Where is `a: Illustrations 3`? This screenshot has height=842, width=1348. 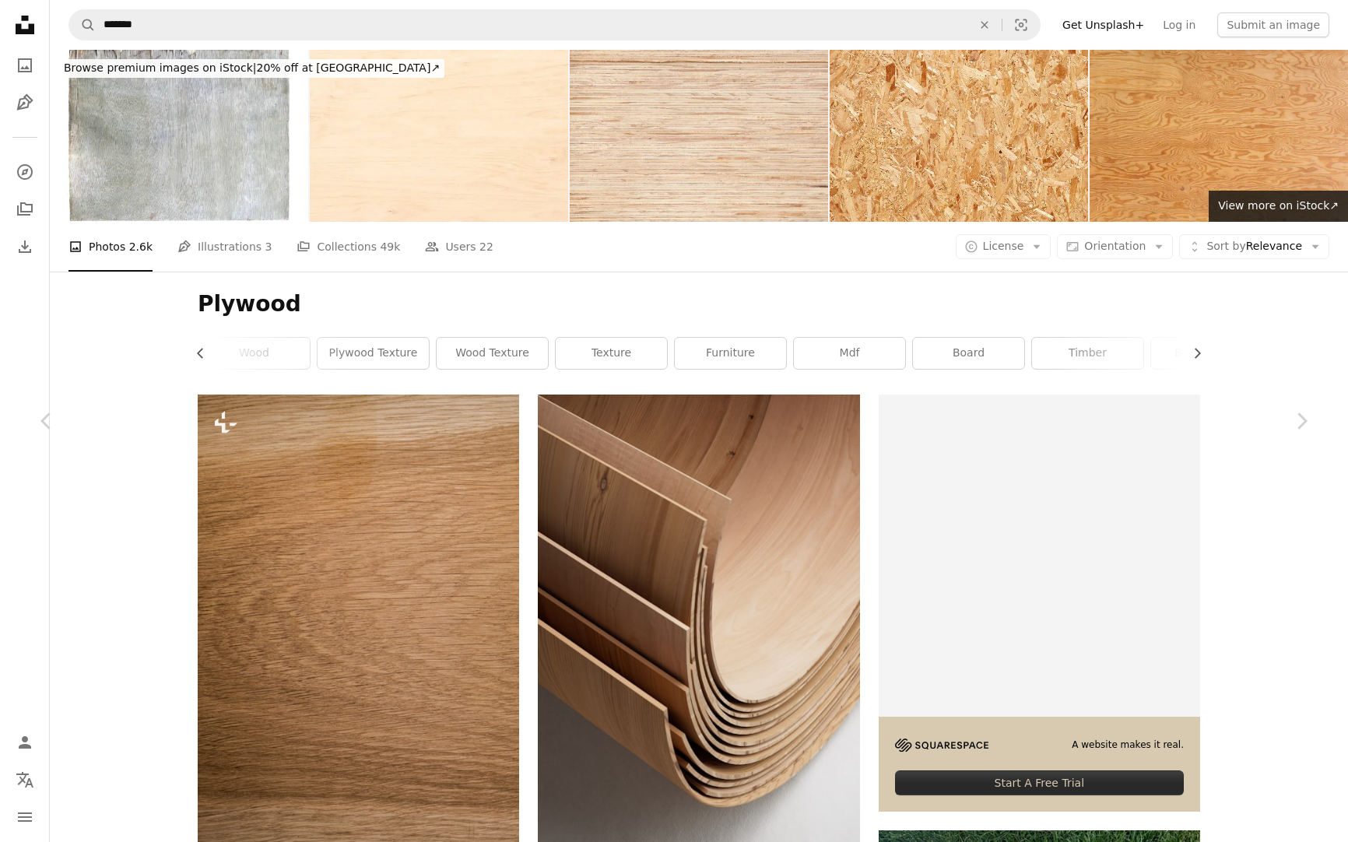
a: Illustrations 3 is located at coordinates (224, 247).